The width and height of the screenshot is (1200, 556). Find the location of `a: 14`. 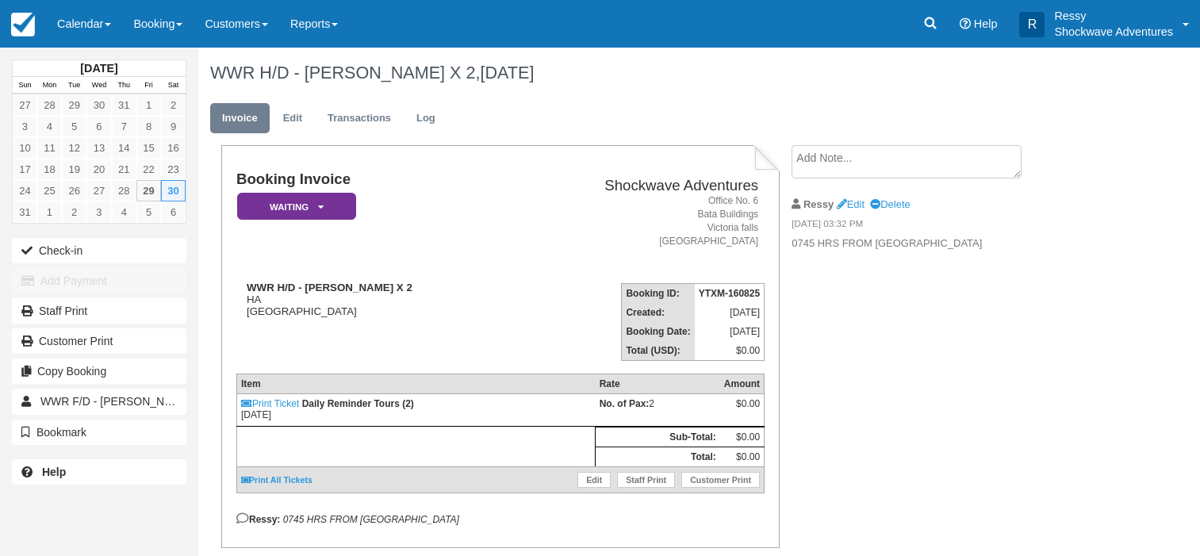

a: 14 is located at coordinates (124, 148).